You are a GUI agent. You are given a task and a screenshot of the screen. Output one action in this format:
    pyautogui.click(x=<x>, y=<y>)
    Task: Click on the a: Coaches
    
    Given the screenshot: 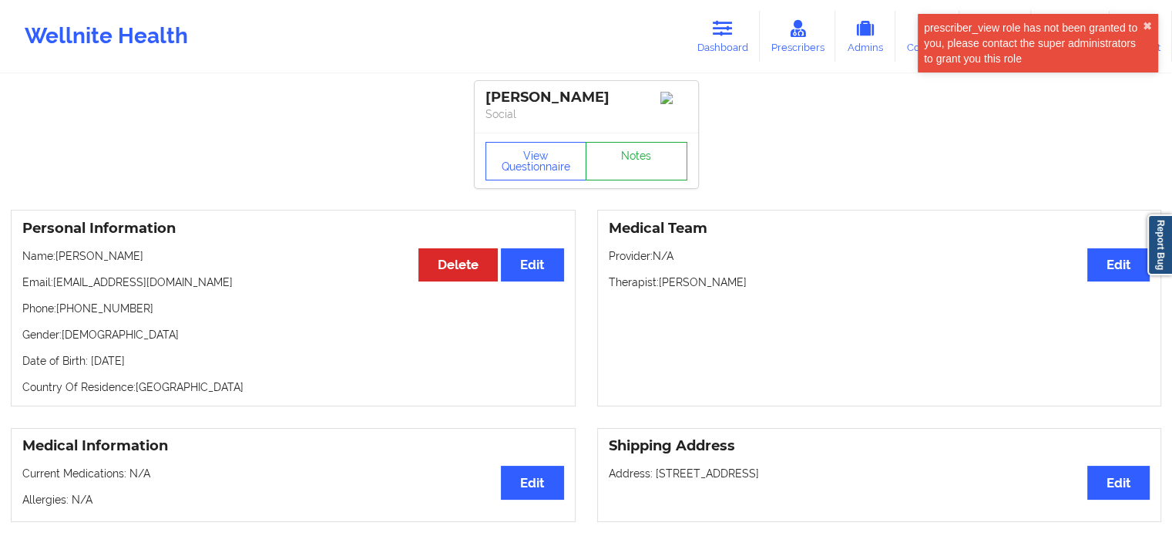 What is the action you would take?
    pyautogui.click(x=927, y=36)
    